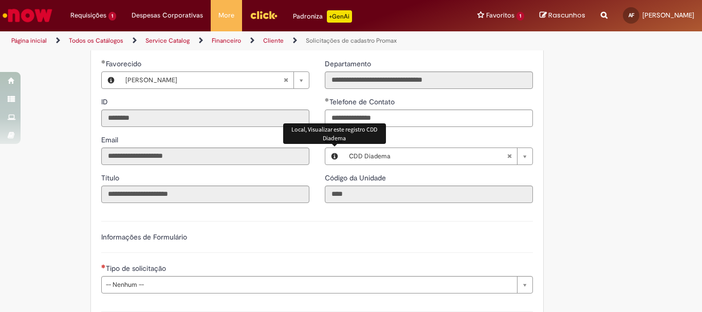  I want to click on input: ID, so click(205, 118).